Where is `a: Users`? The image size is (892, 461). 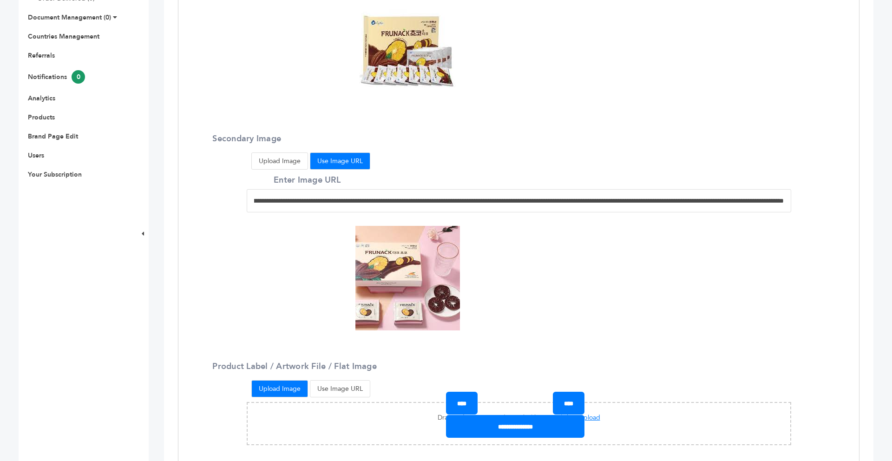
a: Users is located at coordinates (36, 155).